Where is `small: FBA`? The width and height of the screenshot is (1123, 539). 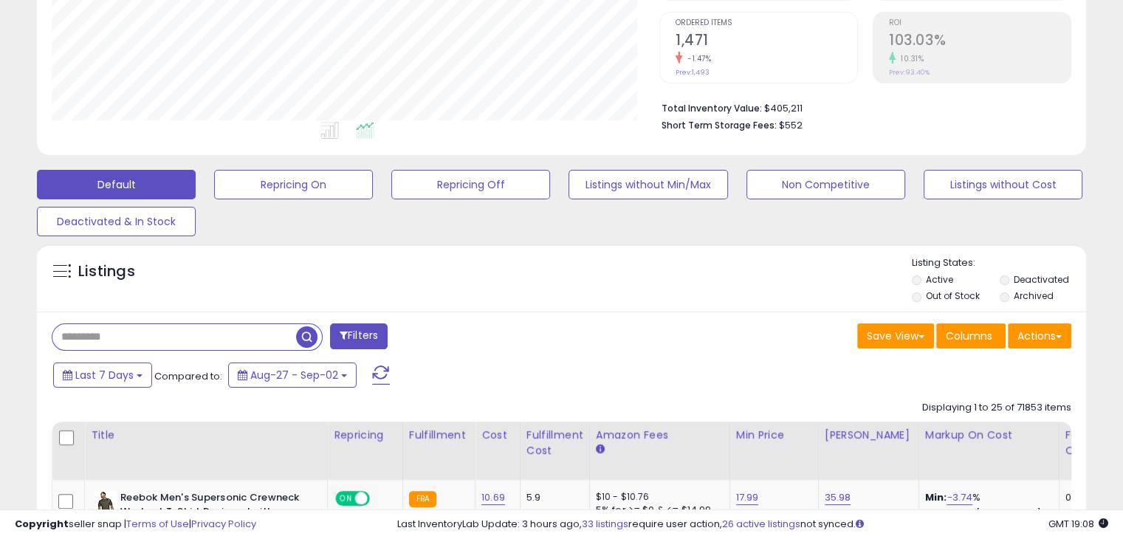
small: FBA is located at coordinates (422, 499).